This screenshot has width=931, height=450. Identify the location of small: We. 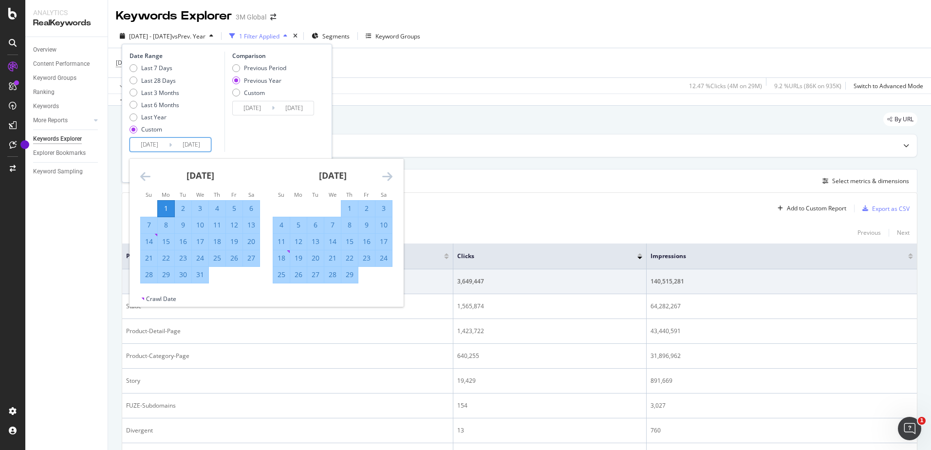
(333, 194).